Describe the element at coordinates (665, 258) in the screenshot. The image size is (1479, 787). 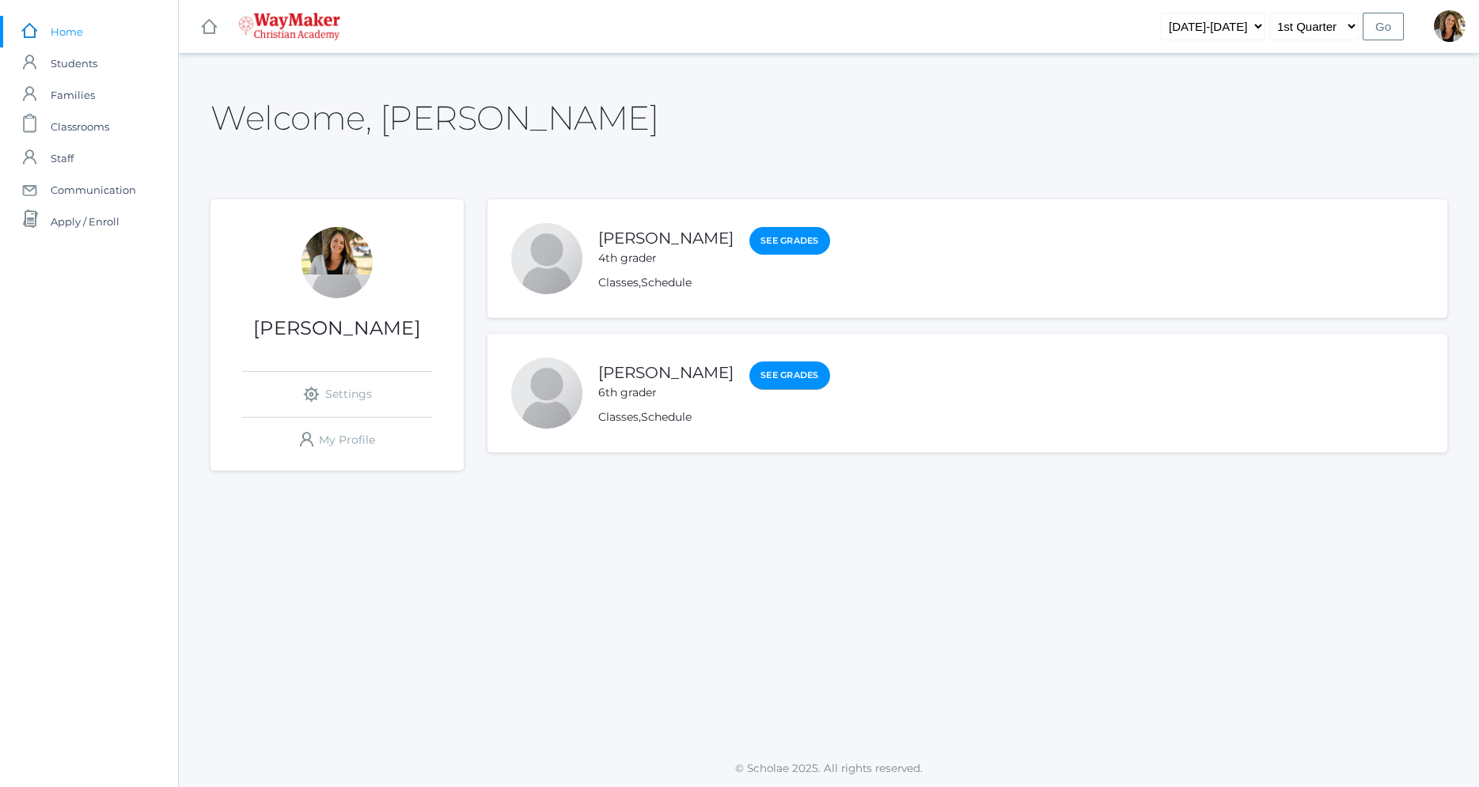
I see `div: 4th grader` at that location.